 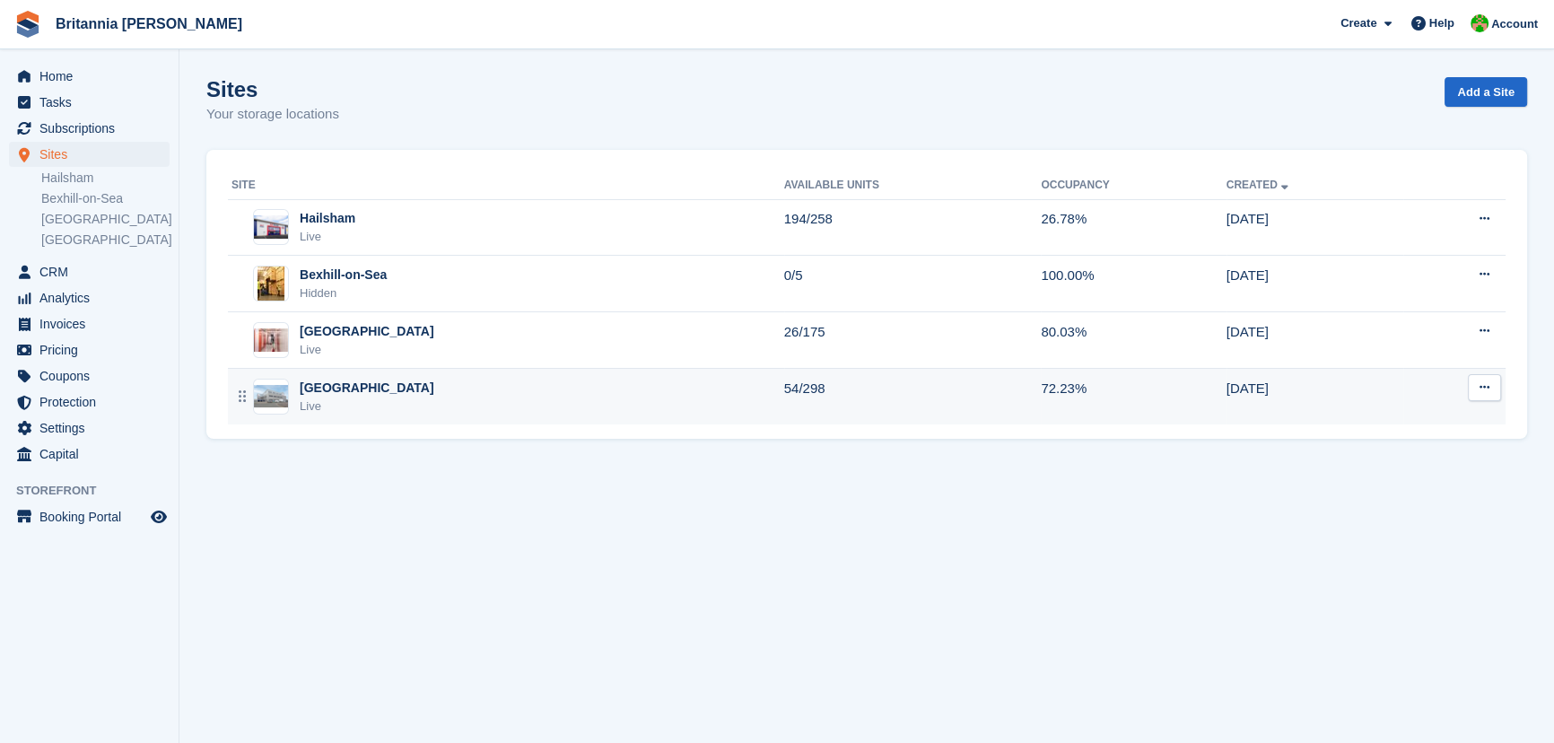 What do you see at coordinates (93, 454) in the screenshot?
I see `span: Capital` at bounding box center [93, 454].